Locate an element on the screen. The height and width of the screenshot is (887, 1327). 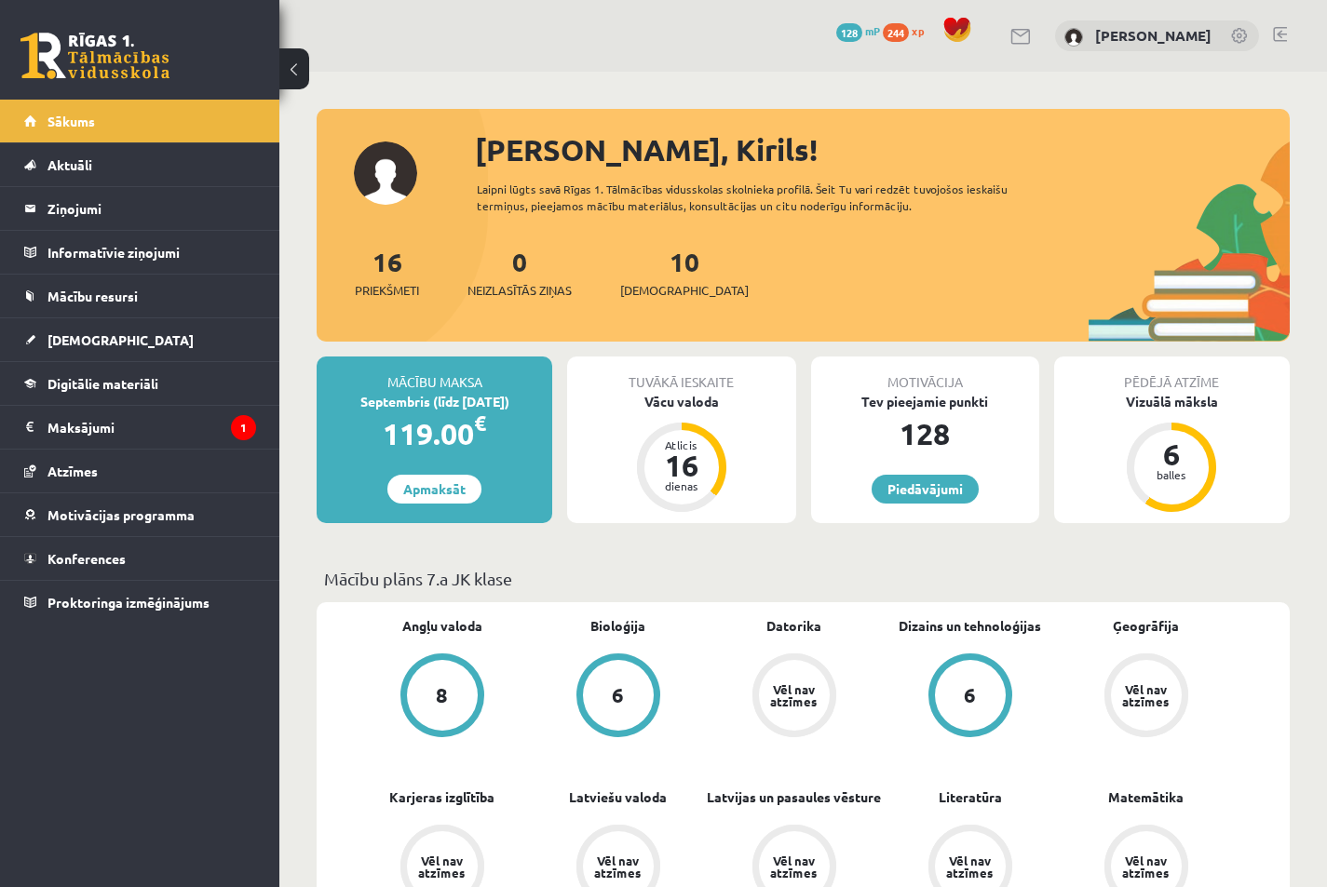
a: Rīgas 1. Tālmācības vidusskola is located at coordinates (95, 56).